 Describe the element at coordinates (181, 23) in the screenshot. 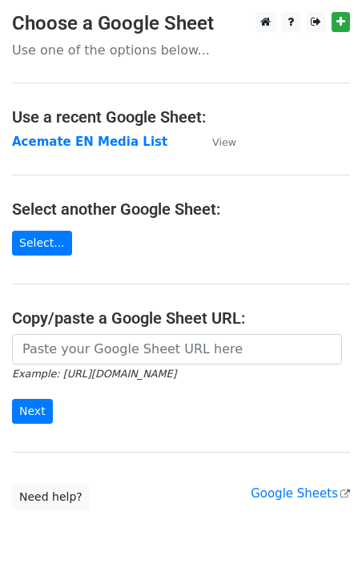

I see `h3: Choose a Google Sheet` at that location.